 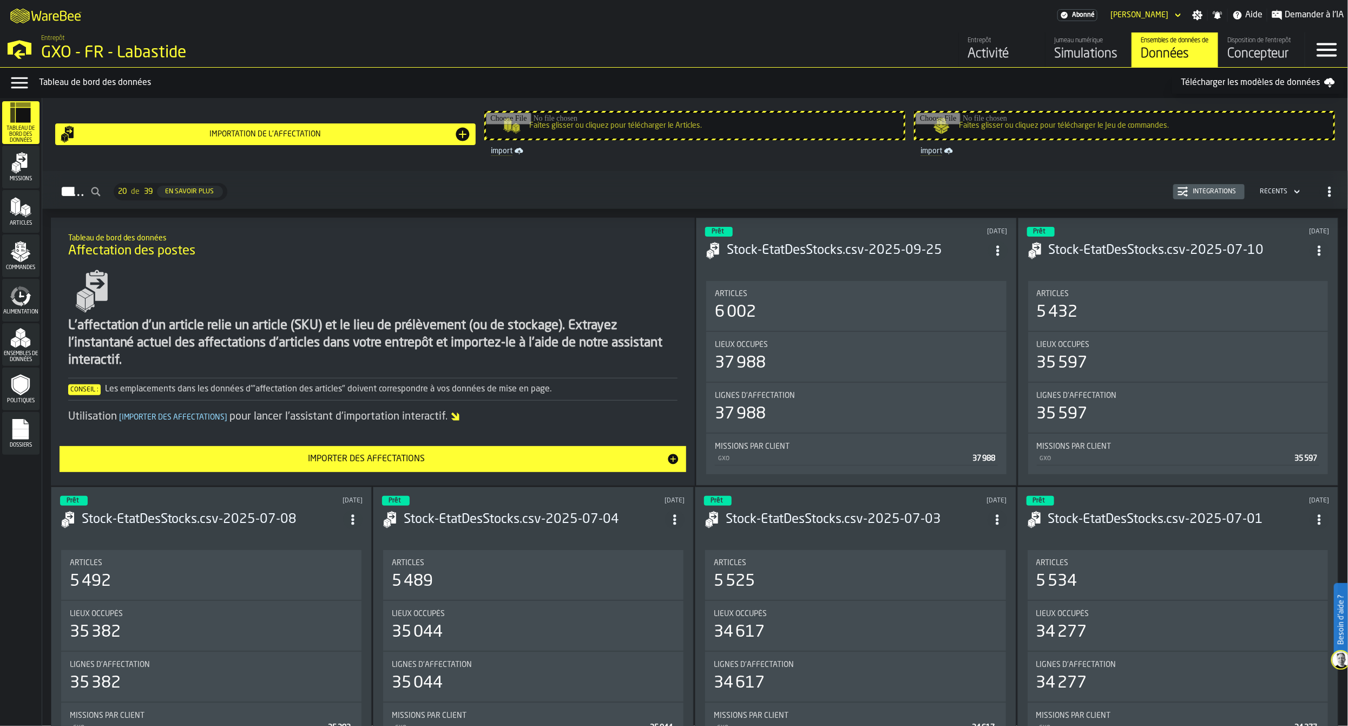 I want to click on div: ItemListCard-DashboardItemContainer, so click(x=1178, y=351).